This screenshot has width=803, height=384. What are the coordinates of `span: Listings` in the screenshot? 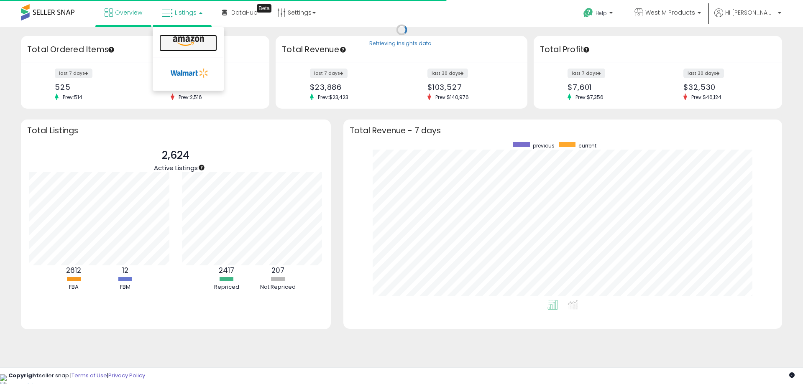 It's located at (186, 13).